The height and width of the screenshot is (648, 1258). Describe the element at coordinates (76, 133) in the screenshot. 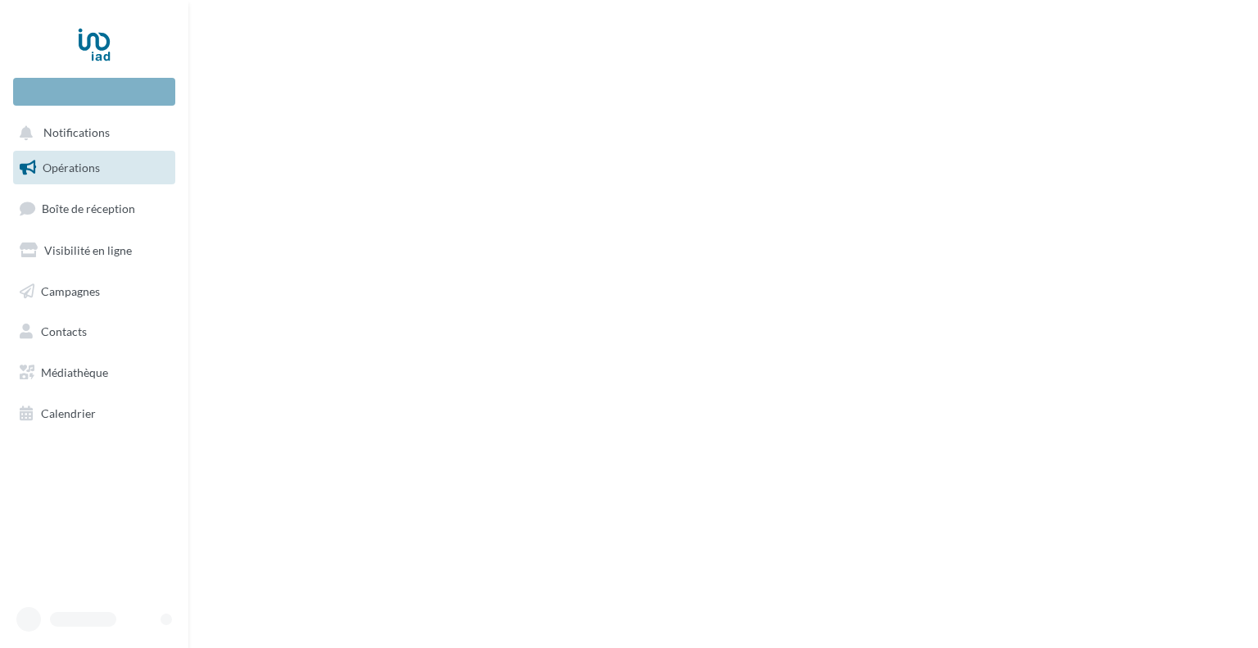

I see `span: Notifications` at that location.